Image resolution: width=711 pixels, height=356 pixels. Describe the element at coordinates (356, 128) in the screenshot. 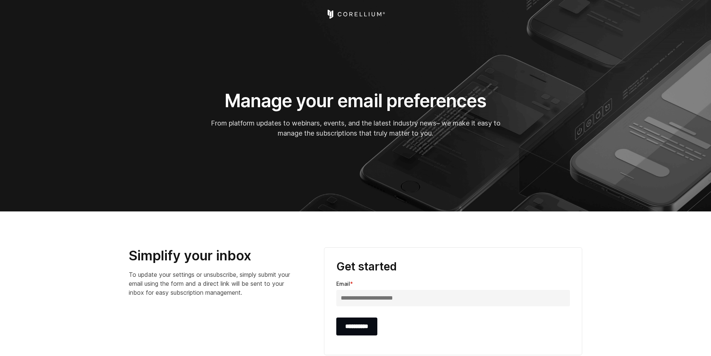

I see `p: From platform updates to webinars, events, and the latest industry news– we make it easy to manag...` at that location.